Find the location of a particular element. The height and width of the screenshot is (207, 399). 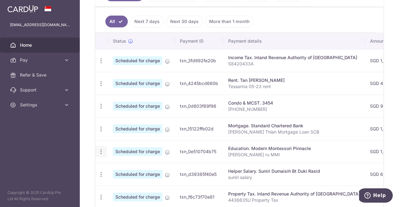

th: Payment details is located at coordinates (294, 41).